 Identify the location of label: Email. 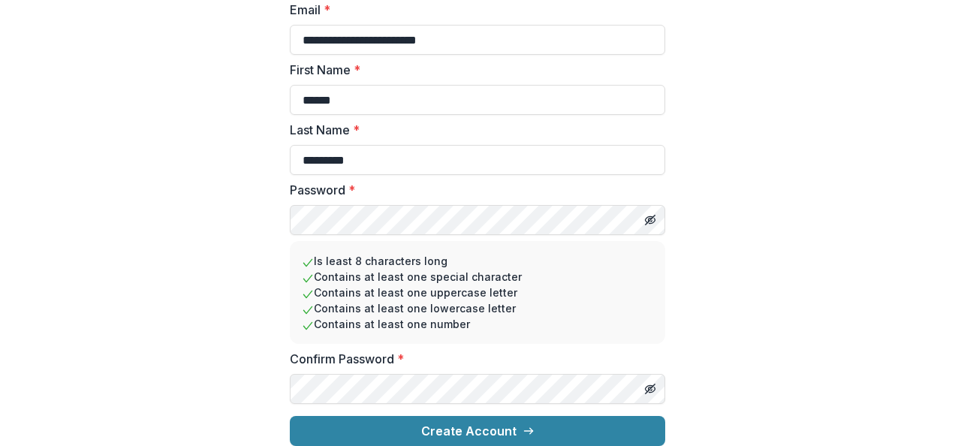
(473, 10).